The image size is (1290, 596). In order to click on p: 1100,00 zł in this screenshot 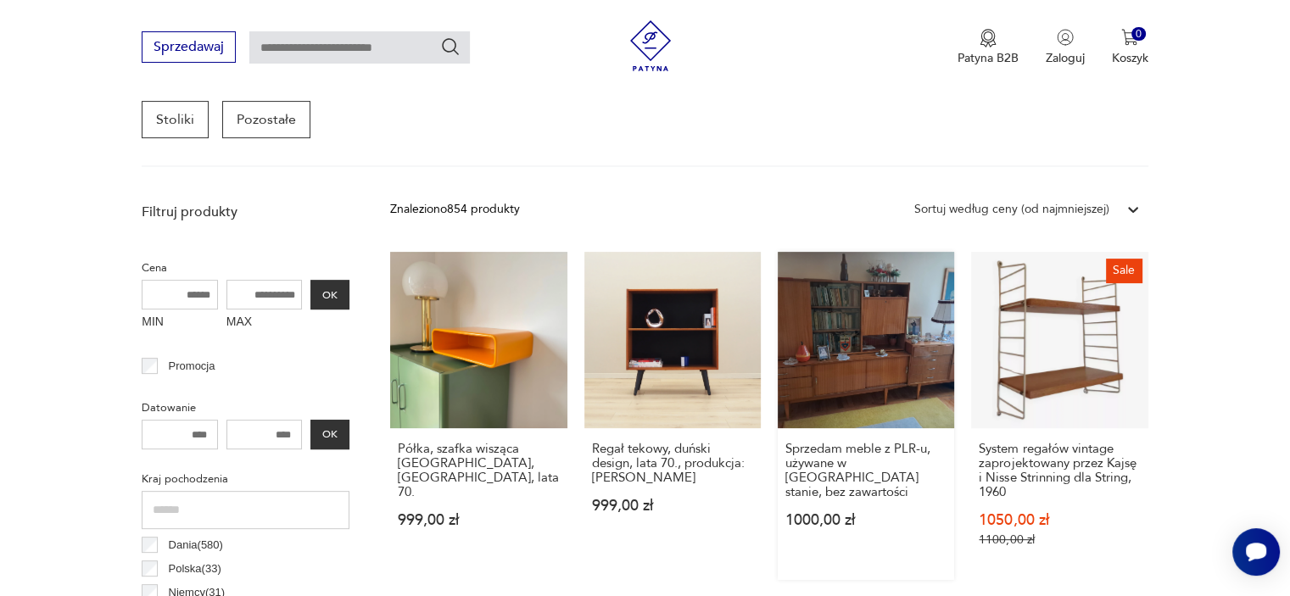, I will do `click(1060, 540)`.